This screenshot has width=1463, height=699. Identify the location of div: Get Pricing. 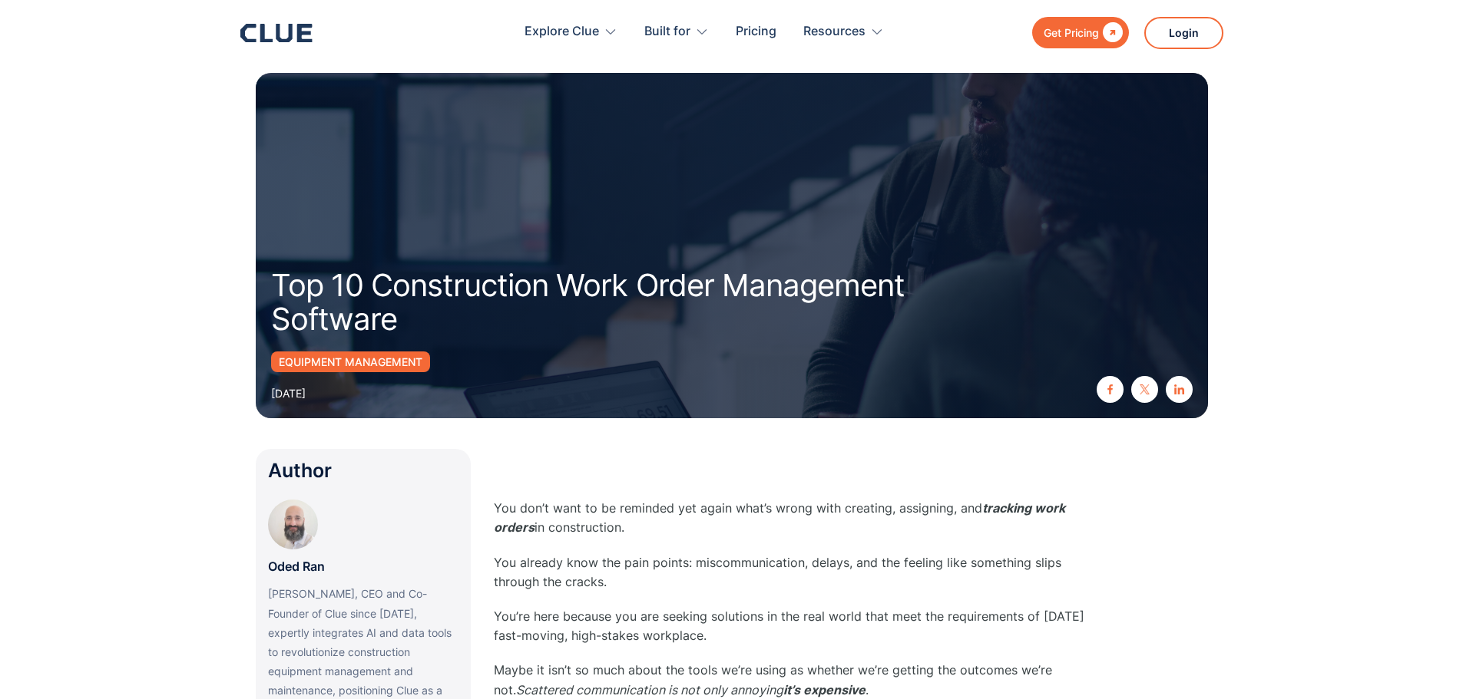
(1071, 32).